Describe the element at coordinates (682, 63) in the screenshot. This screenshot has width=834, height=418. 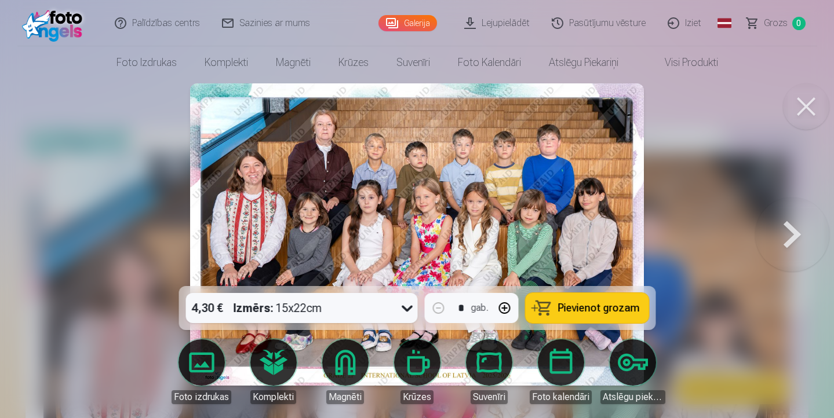
I see `a: Visi produkti` at that location.